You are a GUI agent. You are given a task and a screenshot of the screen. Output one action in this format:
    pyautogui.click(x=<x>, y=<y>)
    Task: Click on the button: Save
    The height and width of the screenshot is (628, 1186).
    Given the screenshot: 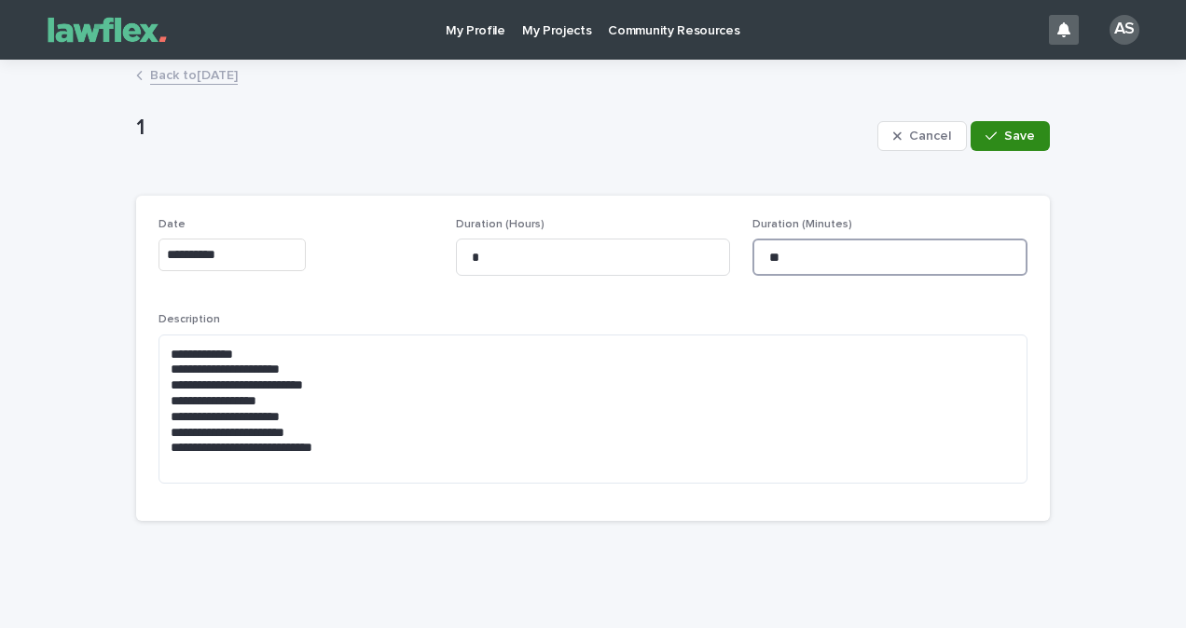 What is the action you would take?
    pyautogui.click(x=1010, y=136)
    